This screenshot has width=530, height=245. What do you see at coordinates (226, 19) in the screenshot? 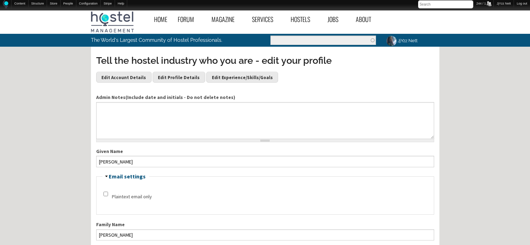
I see `a: Magazine` at bounding box center [226, 19].